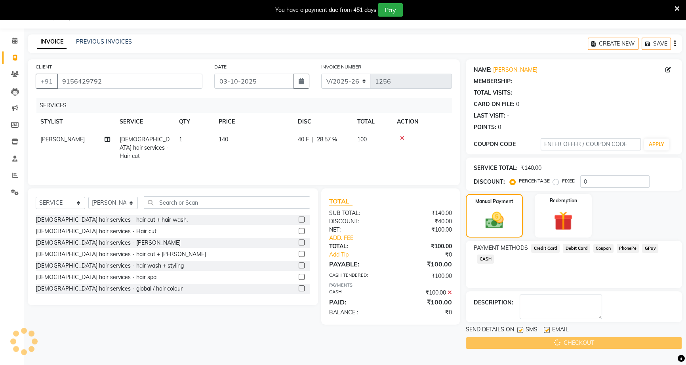 The height and width of the screenshot is (365, 686). I want to click on span: 28.57 %, so click(327, 139).